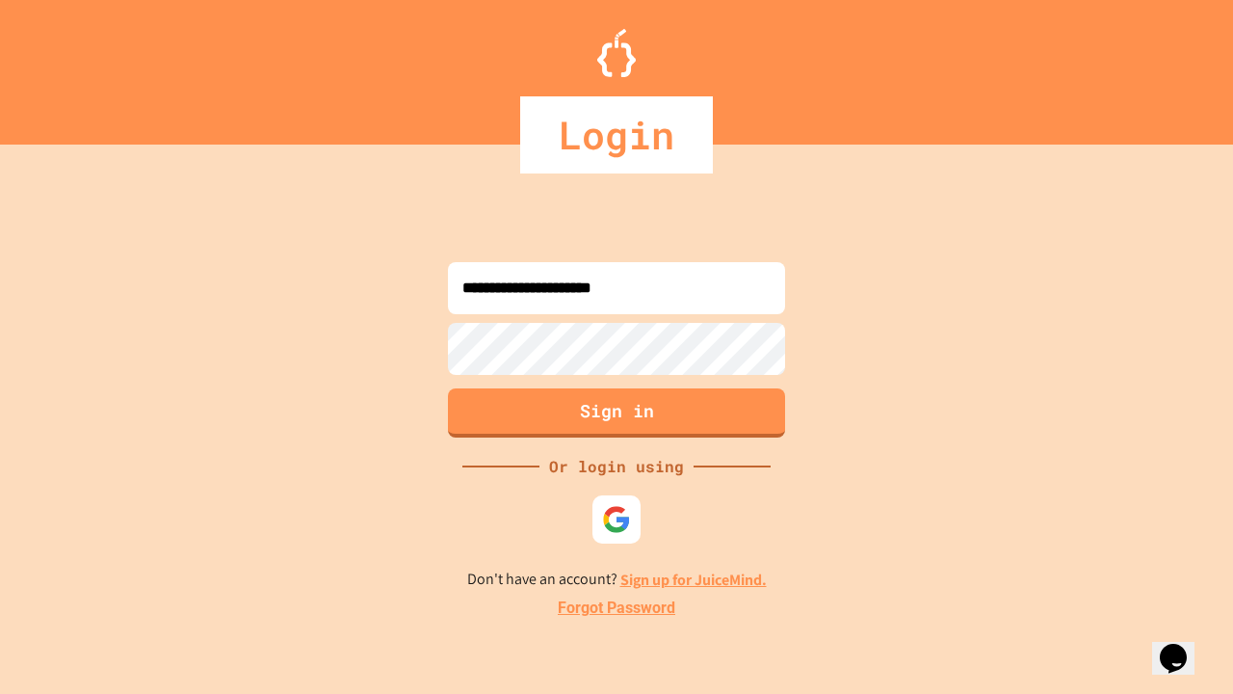 Image resolution: width=1233 pixels, height=694 pixels. I want to click on div: Login, so click(616, 135).